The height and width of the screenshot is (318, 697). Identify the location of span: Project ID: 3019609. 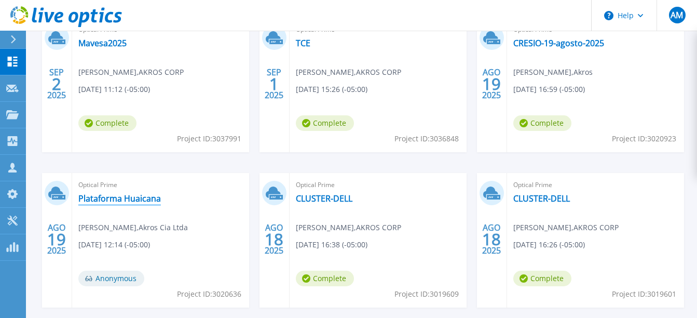
(426, 294).